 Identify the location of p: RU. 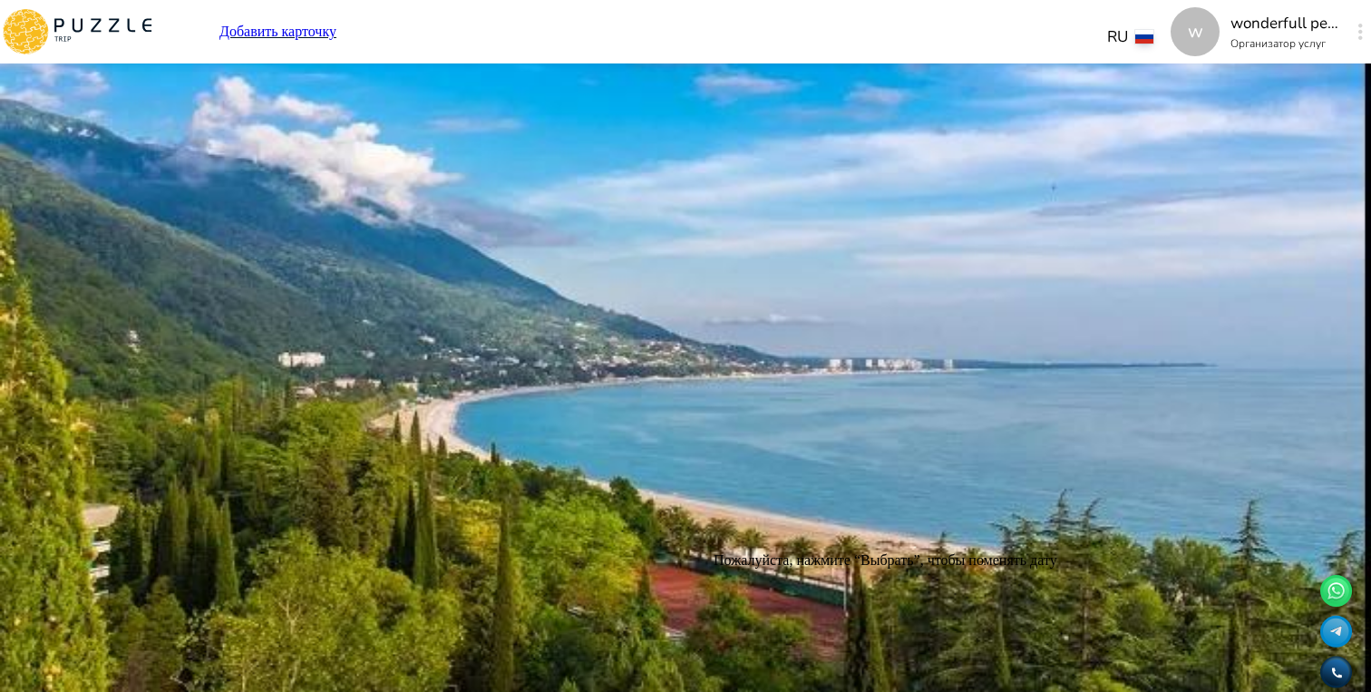
(1117, 37).